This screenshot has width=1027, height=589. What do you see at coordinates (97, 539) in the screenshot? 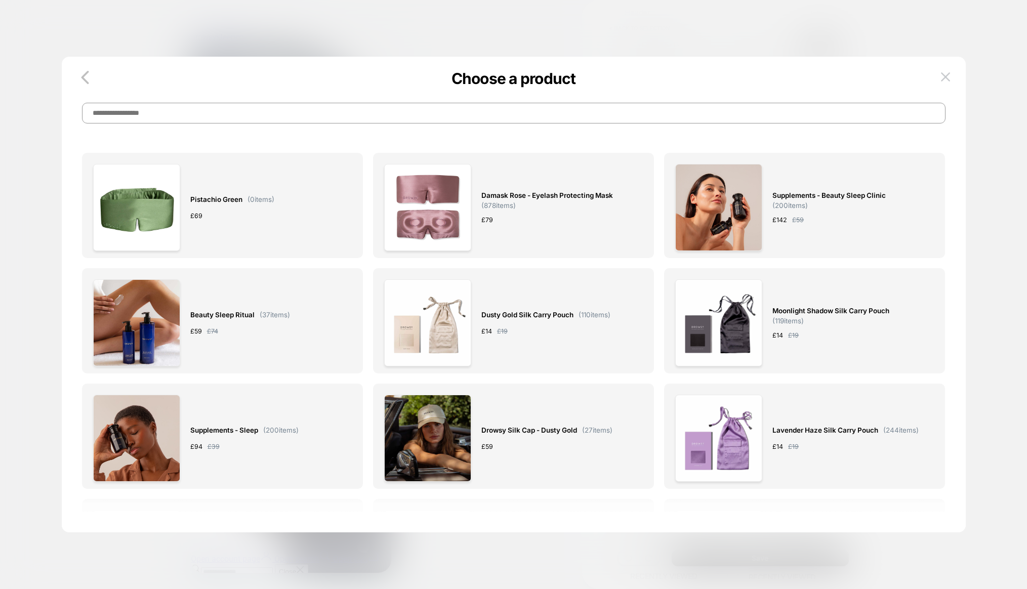
I see `span: Close` at bounding box center [97, 539].